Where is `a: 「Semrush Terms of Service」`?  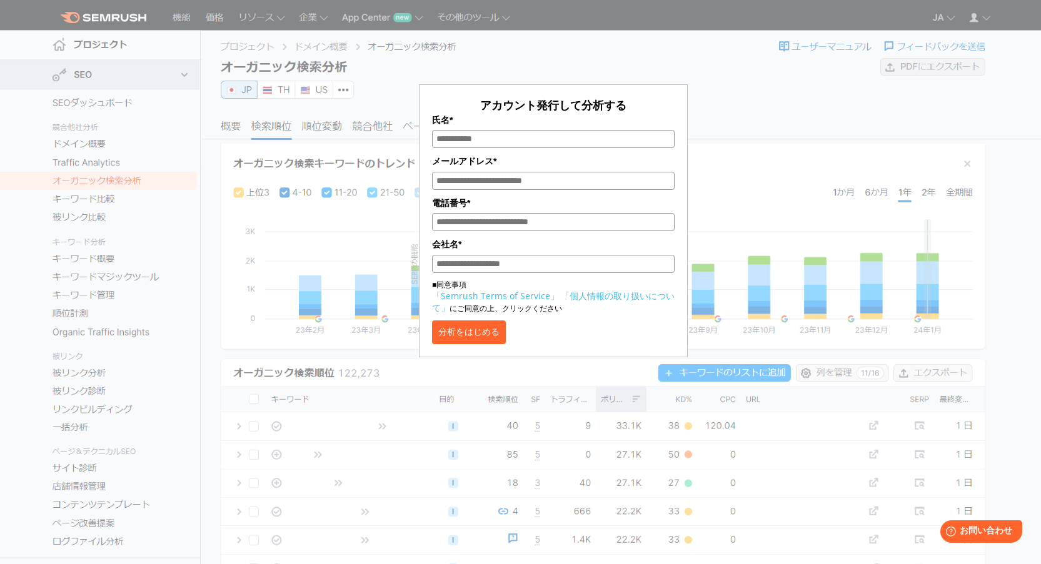 a: 「Semrush Terms of Service」 is located at coordinates (495, 296).